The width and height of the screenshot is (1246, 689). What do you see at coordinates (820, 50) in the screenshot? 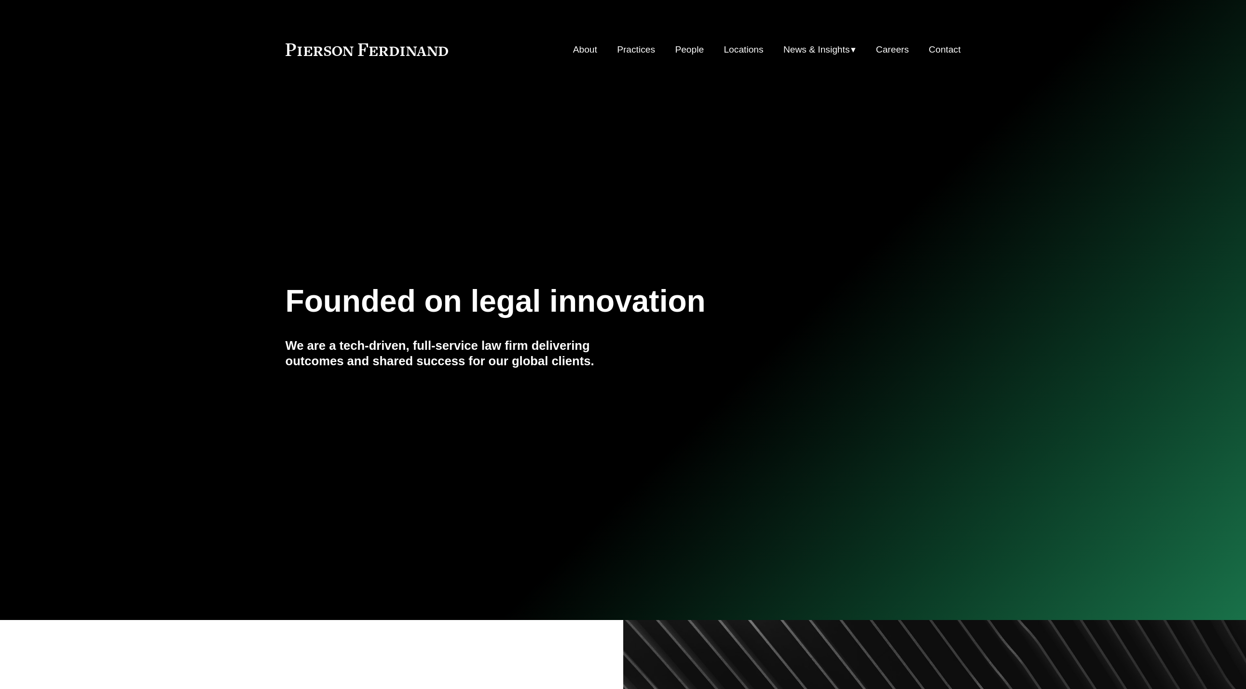
I see `a: folder dropdown` at bounding box center [820, 50].